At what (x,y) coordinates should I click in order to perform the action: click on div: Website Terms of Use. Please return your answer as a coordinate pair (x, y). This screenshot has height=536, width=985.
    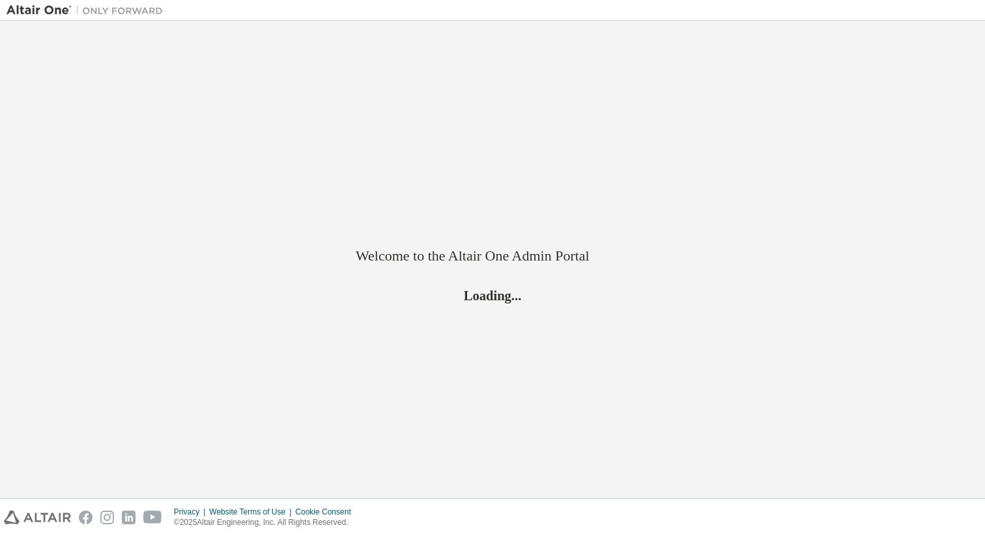
    Looking at the image, I should click on (252, 512).